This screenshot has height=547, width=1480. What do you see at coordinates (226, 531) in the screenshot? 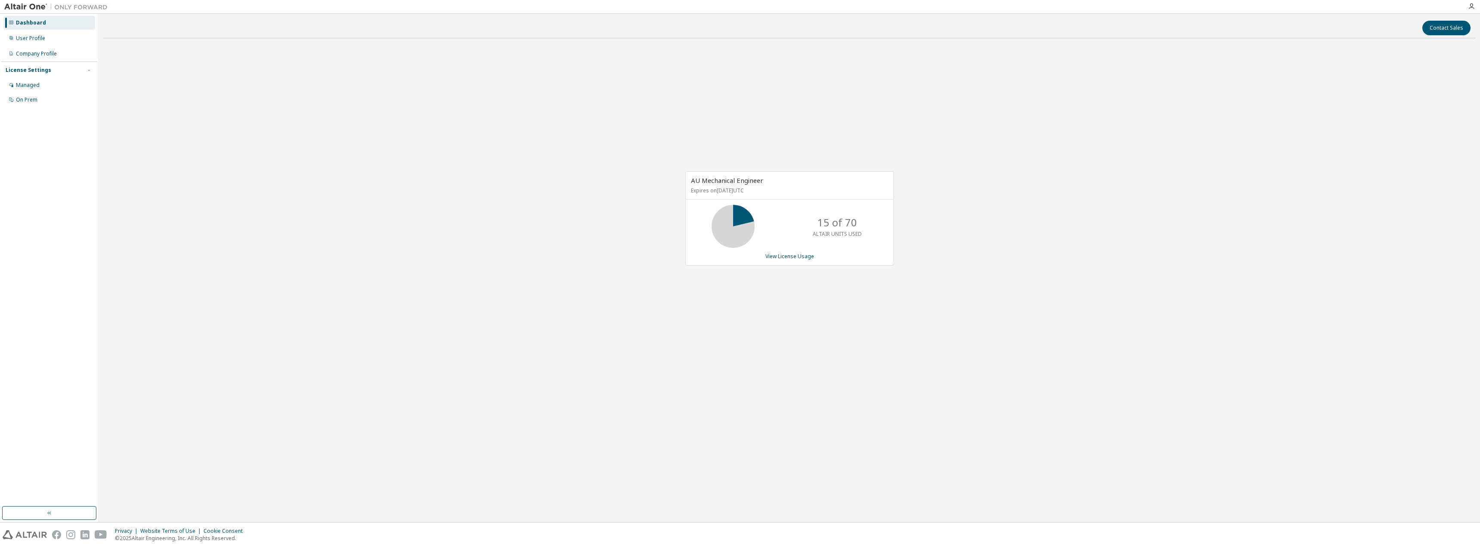
I see `div: Cookie Consent` at bounding box center [226, 531].